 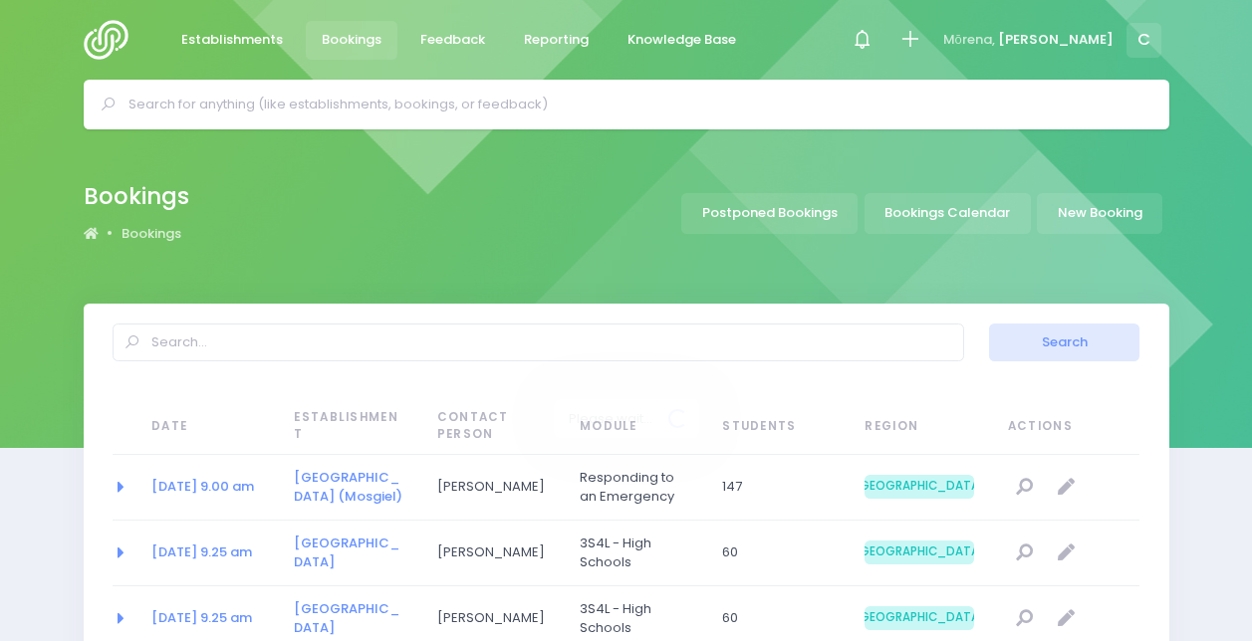 What do you see at coordinates (969, 40) in the screenshot?
I see `span: Mōrena,` at bounding box center [969, 40].